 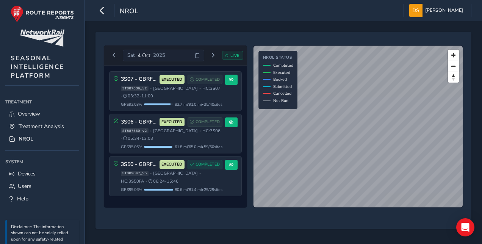 What do you see at coordinates (281, 72) in the screenshot?
I see `span: Executed` at bounding box center [281, 72].